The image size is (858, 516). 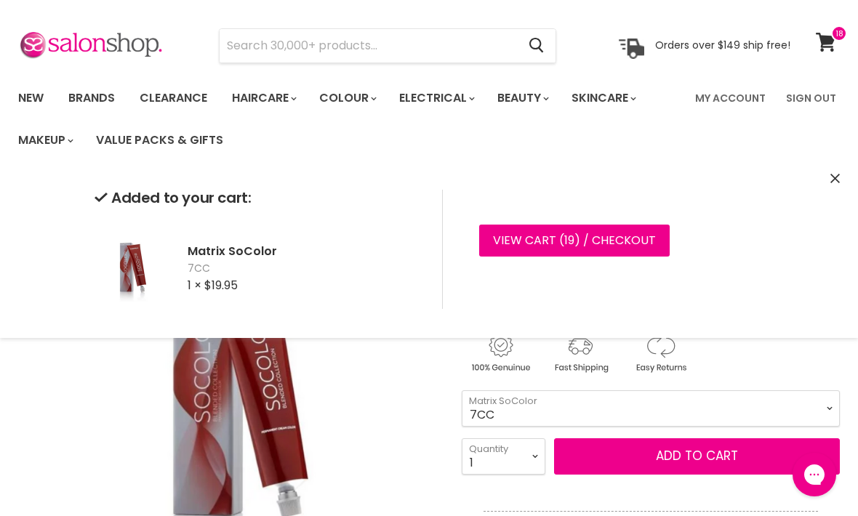 I want to click on a: Value Packs & Gifts, so click(x=159, y=140).